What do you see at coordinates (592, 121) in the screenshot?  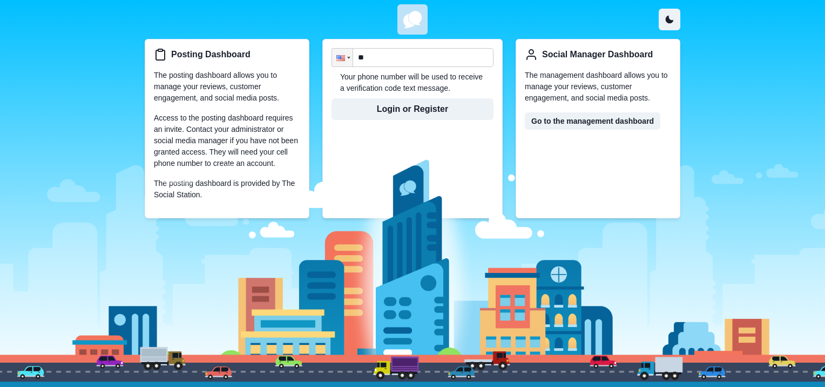 I see `a: Go to the management dashboard` at bounding box center [592, 121].